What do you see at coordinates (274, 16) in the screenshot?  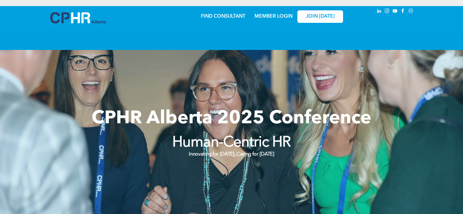 I see `a: MEMBER LOGIN` at bounding box center [274, 16].